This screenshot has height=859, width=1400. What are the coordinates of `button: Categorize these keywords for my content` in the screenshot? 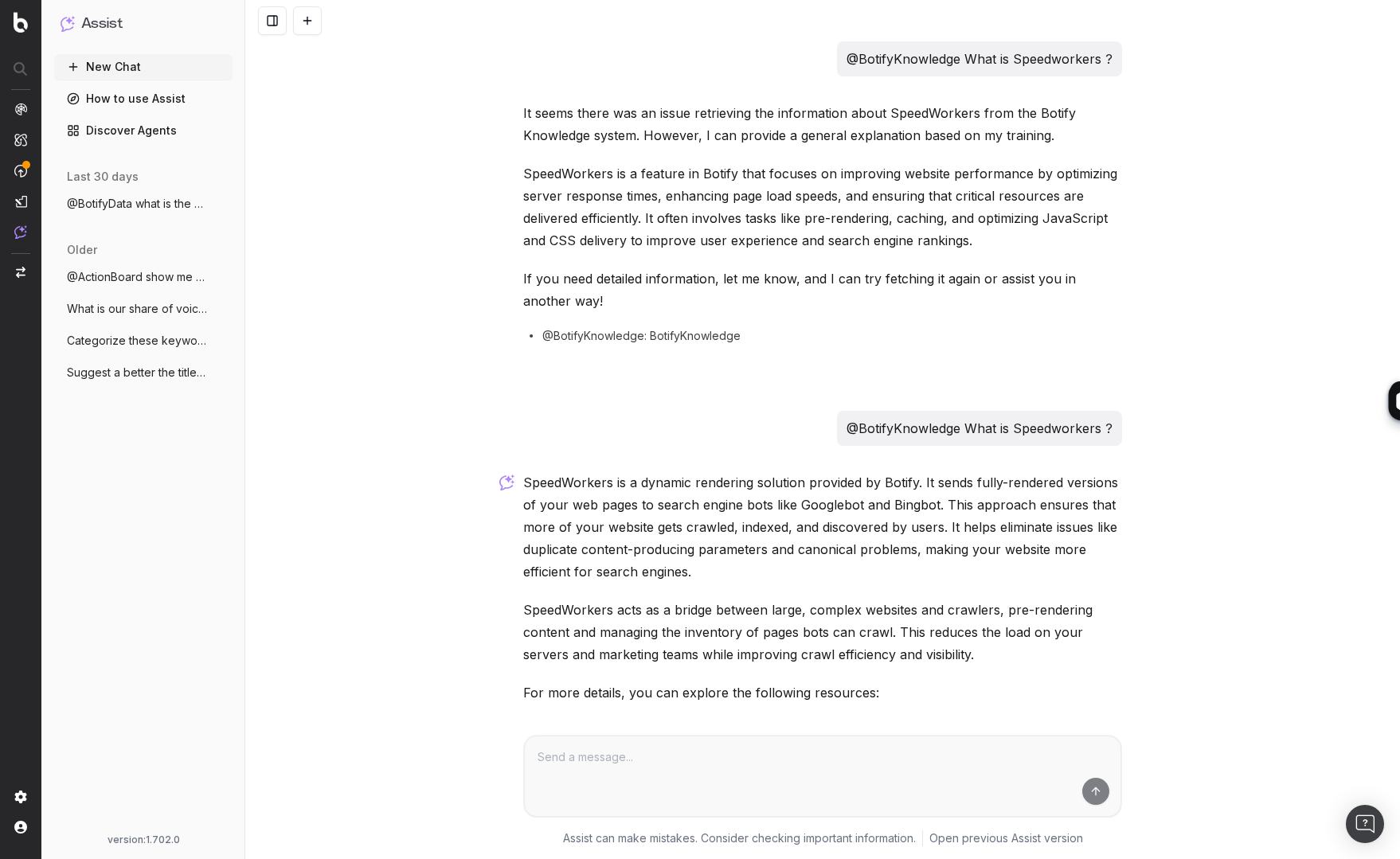 It's located at (143, 341).